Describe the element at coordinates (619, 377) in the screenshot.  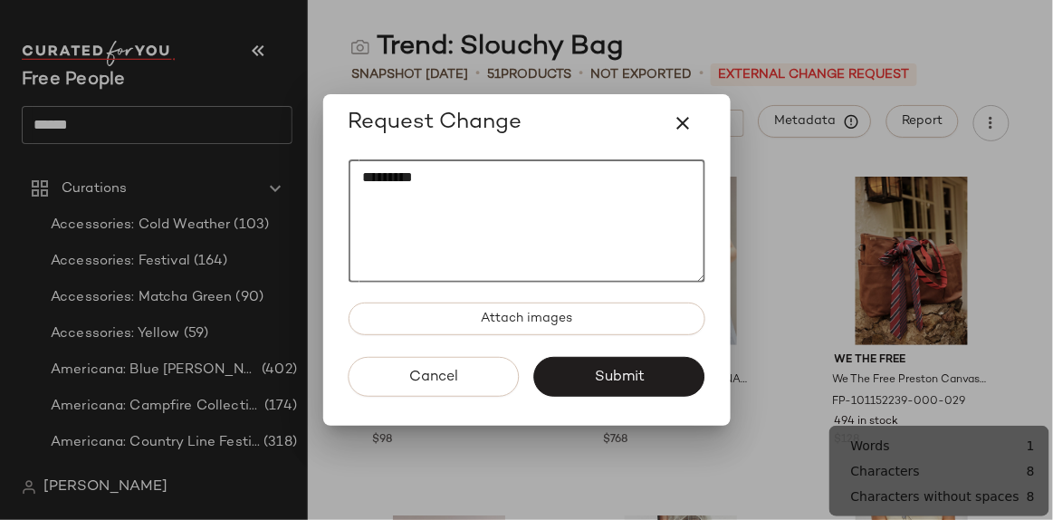
I see `button: Submit` at that location.